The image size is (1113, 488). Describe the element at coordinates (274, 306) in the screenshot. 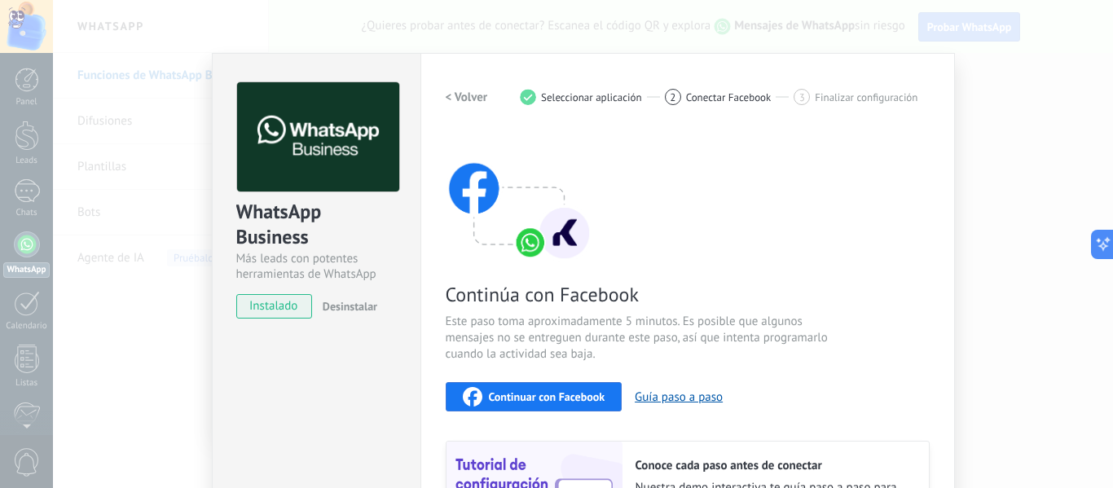

I see `span: instalado` at that location.